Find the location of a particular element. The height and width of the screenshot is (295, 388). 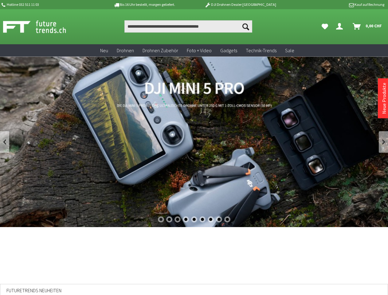

div: 8 is located at coordinates (219, 219).